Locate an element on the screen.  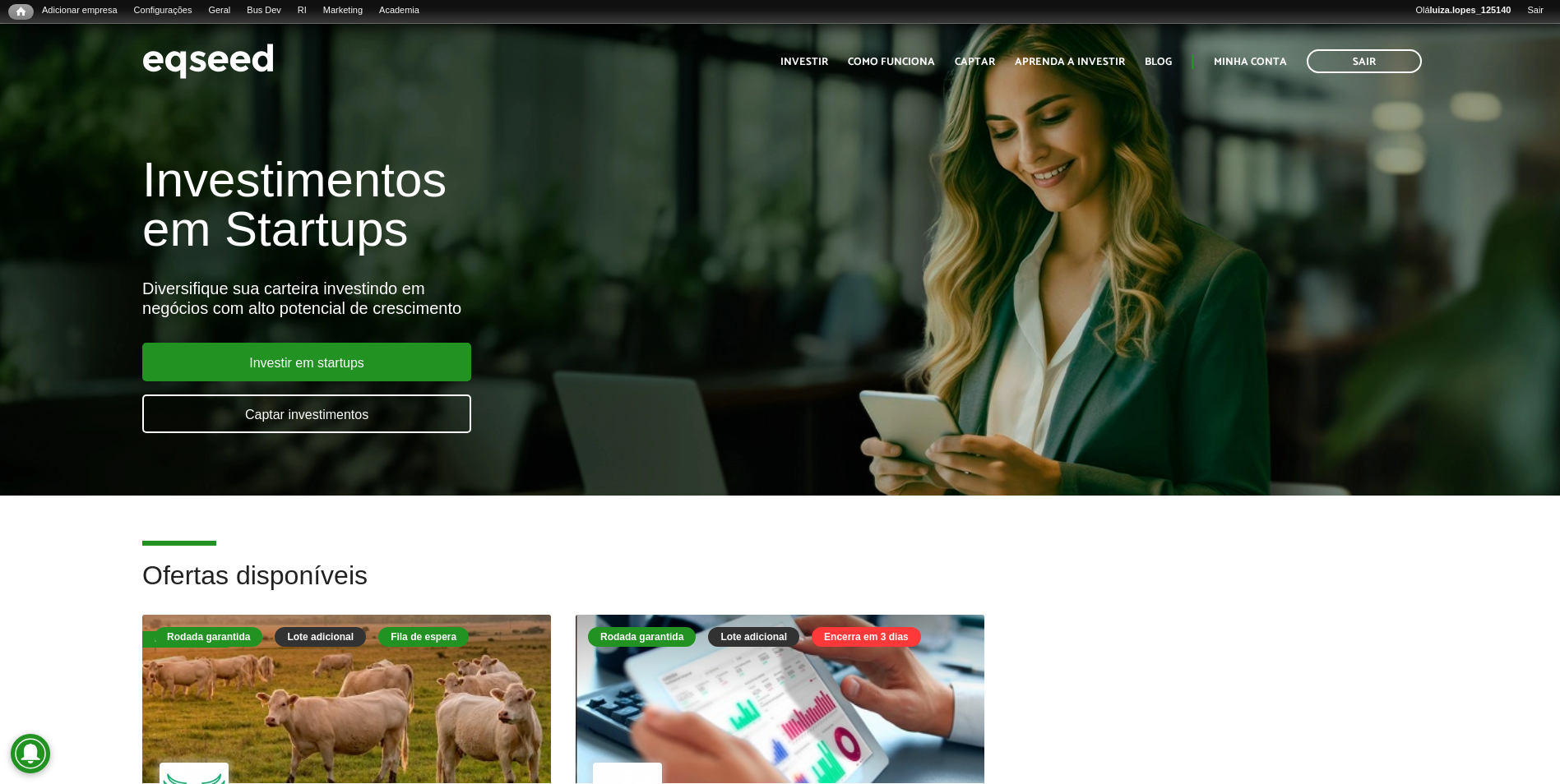
a: Marketing is located at coordinates (343, 11).